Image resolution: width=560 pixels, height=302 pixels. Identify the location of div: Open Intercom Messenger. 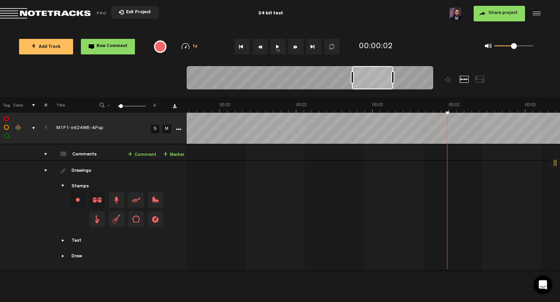
(543, 285).